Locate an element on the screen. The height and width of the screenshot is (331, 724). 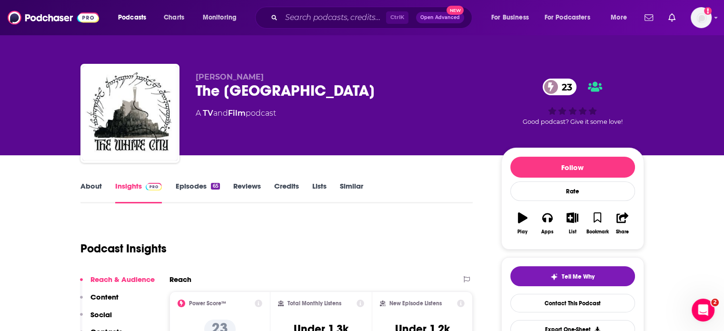
div: A podcast is located at coordinates (236, 113).